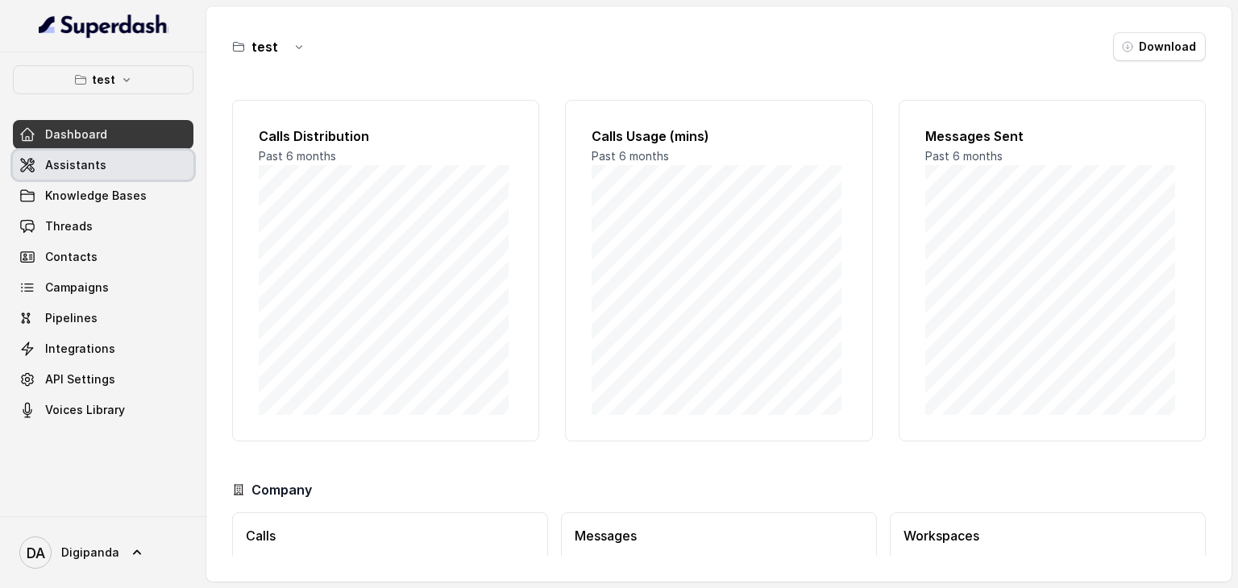  Describe the element at coordinates (103, 196) in the screenshot. I see `a: Knowledge Bases` at that location.